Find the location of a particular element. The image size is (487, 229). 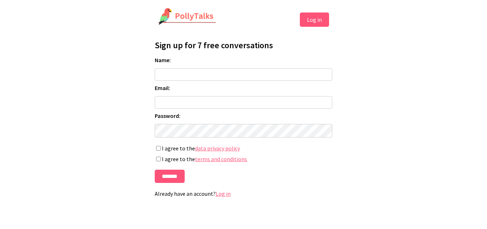

label: Email: is located at coordinates (244, 88).